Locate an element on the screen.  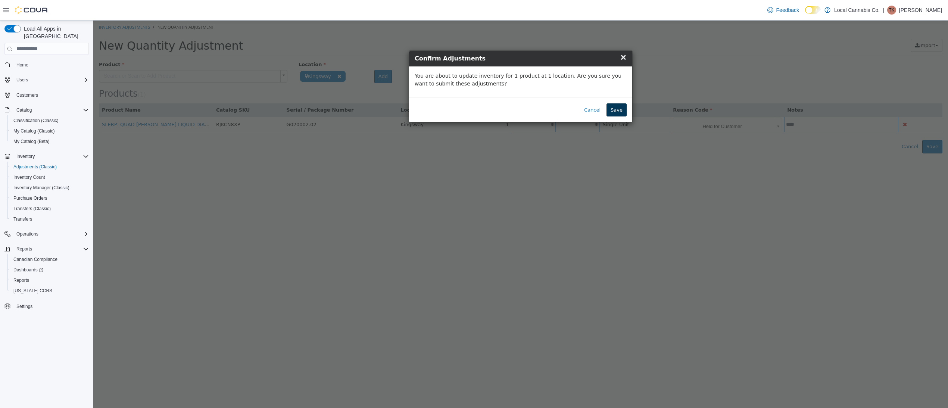
a: Purchase Orders is located at coordinates (30, 198).